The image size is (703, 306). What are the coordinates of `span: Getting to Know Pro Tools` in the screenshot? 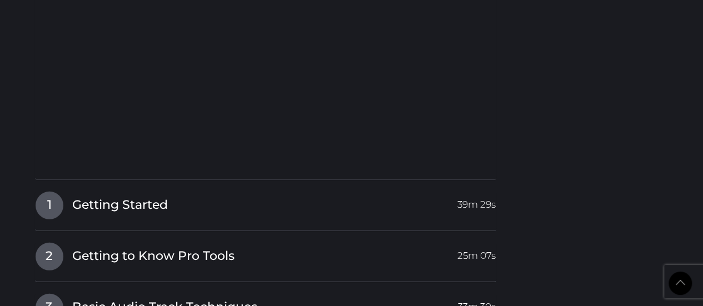 It's located at (153, 256).